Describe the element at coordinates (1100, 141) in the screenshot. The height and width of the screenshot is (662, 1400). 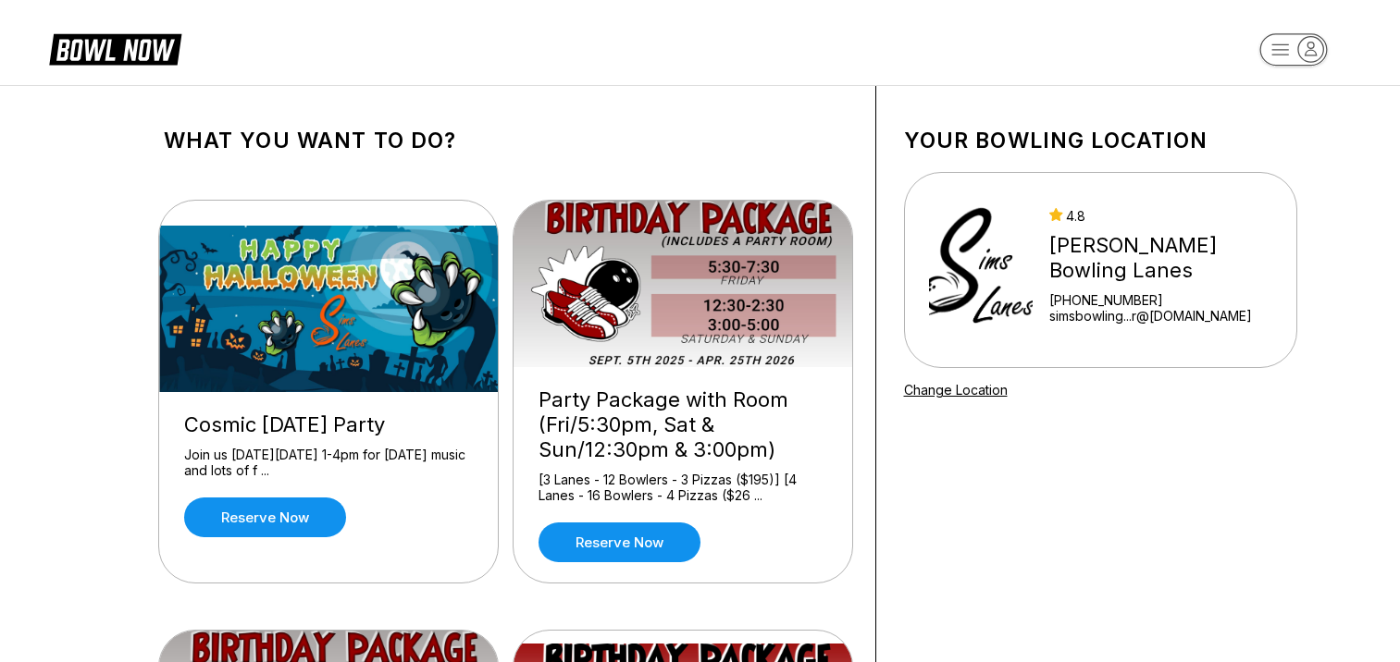
I see `h1: Your bowling location` at that location.